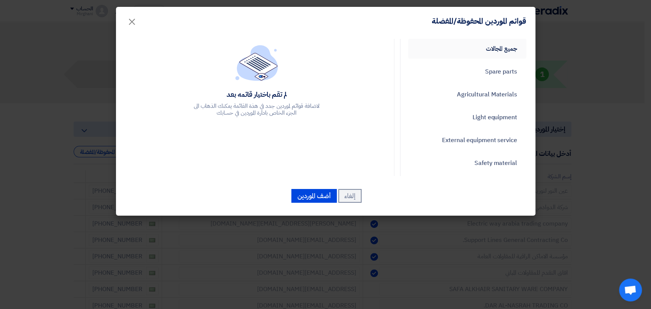  I want to click on img: empty_state_list.svg, so click(257, 63).